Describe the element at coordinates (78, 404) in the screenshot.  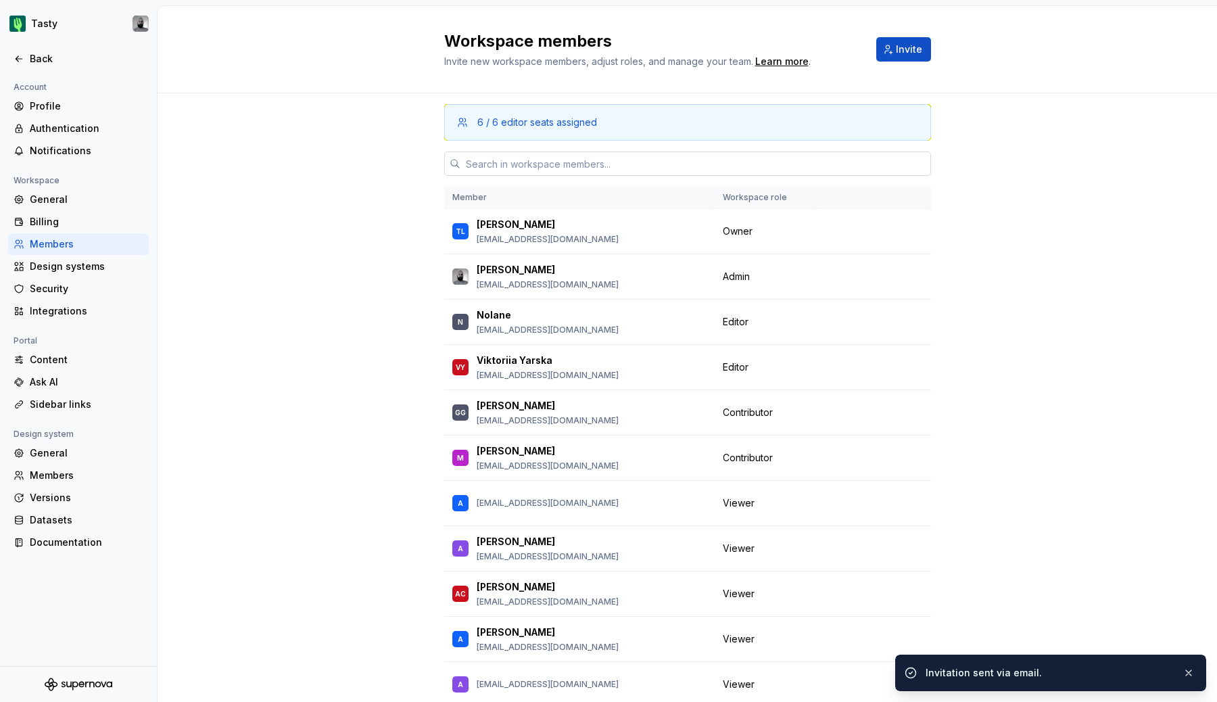
I see `a: Sidebar links` at that location.